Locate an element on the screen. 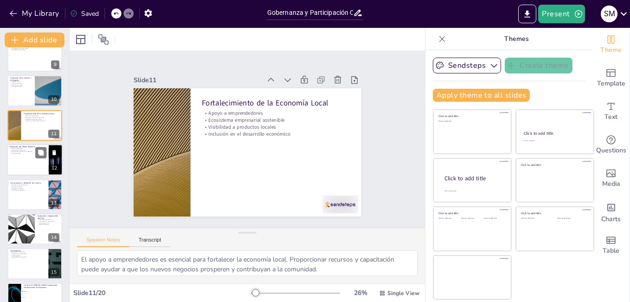 The width and height of the screenshot is (630, 302). p: Participación activa is located at coordinates (21, 86).